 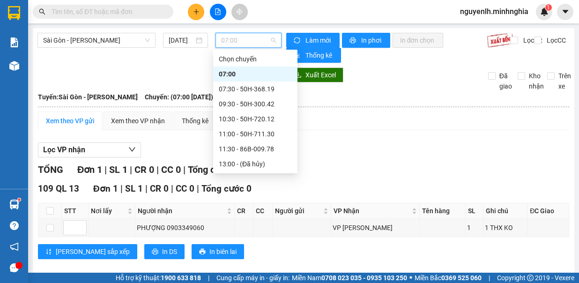 What do you see at coordinates (255, 149) in the screenshot?
I see `div: 11:30 - 86B-009.78` at bounding box center [255, 149].